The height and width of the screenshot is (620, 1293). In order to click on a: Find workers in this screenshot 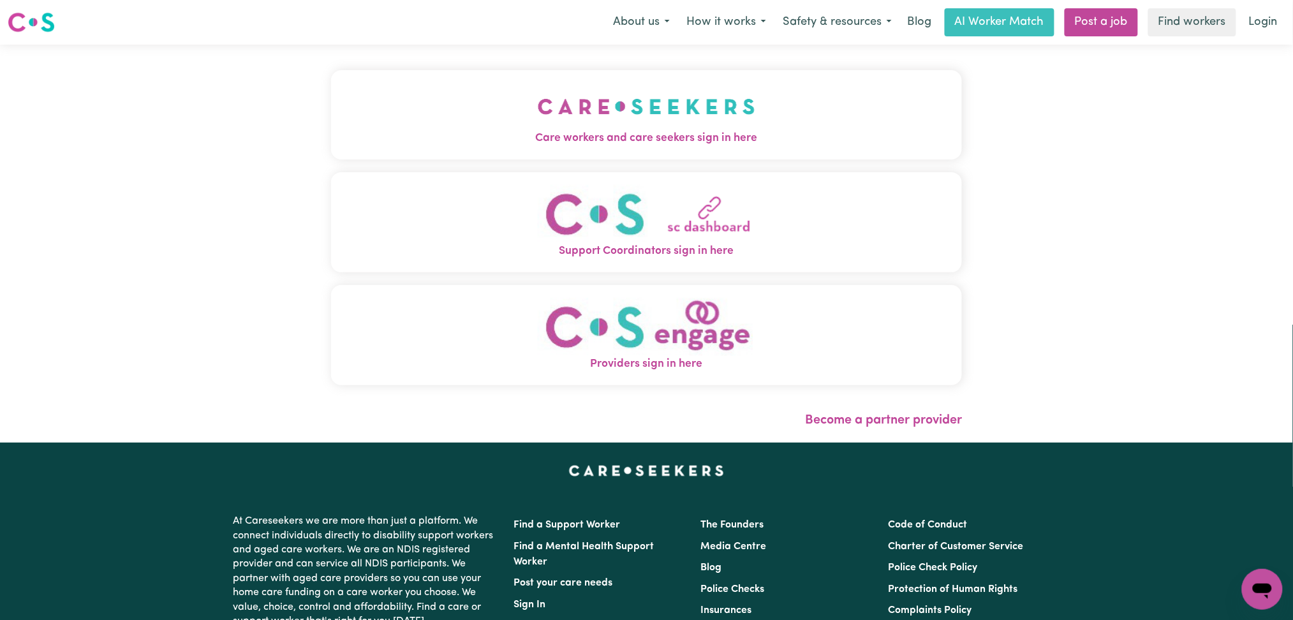, I will do `click(1192, 22)`.